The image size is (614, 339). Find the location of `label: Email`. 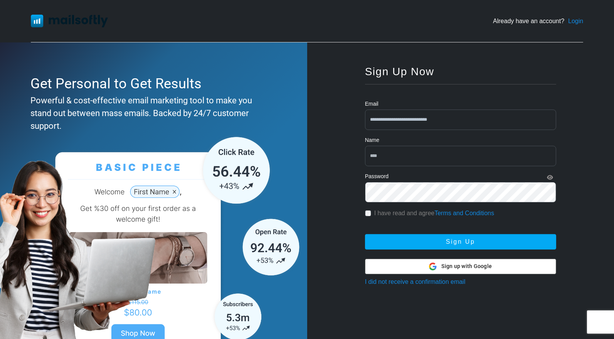

label: Email is located at coordinates (372, 104).